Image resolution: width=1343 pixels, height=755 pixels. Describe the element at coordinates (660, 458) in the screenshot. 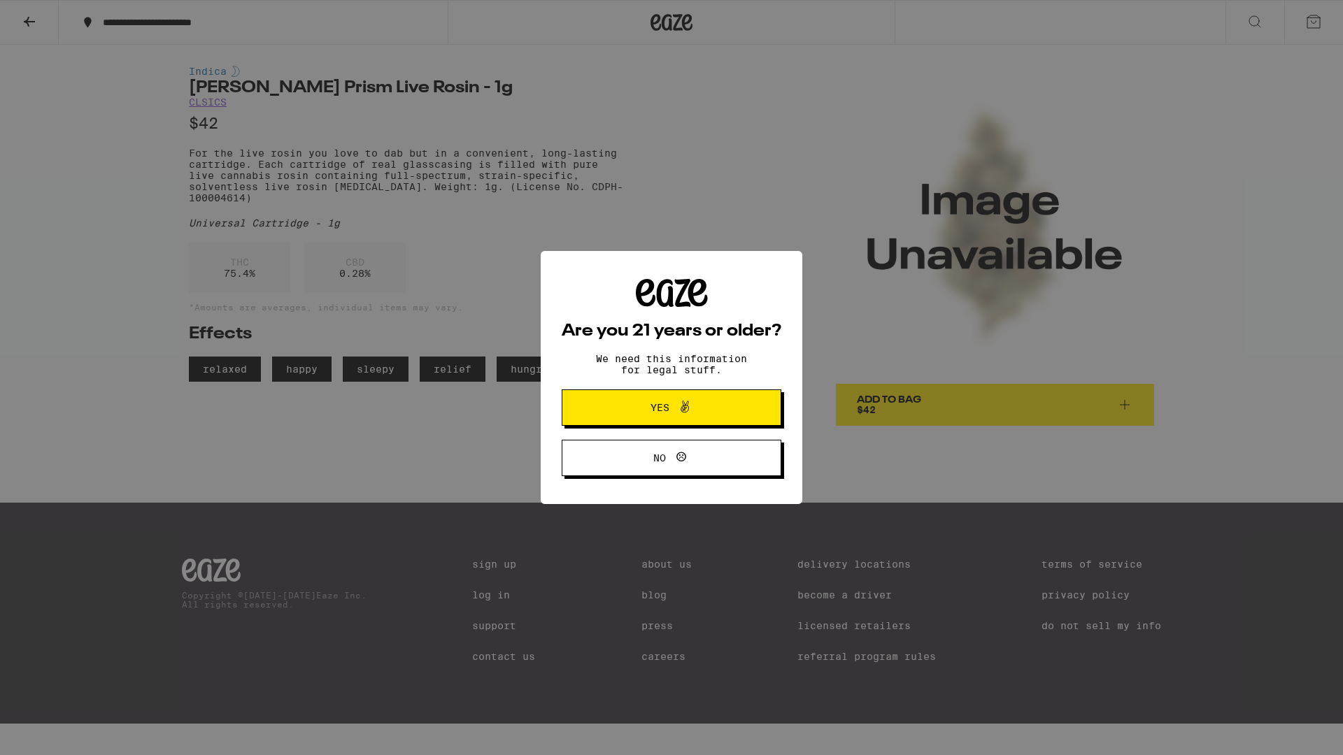

I see `span: No` at that location.